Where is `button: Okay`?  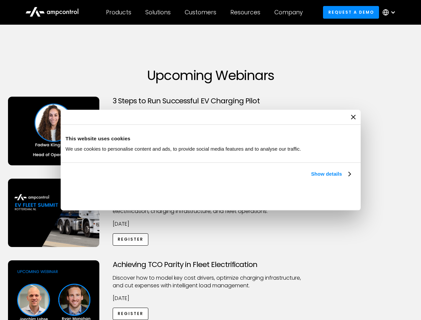 button: Okay is located at coordinates (305, 195).